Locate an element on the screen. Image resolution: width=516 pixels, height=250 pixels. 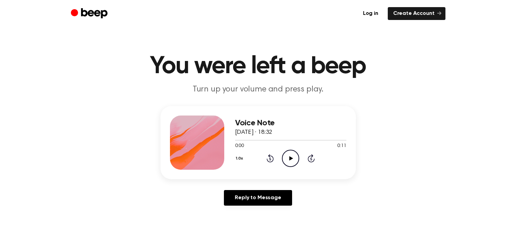
h1: You were left a beep is located at coordinates (258, 66).